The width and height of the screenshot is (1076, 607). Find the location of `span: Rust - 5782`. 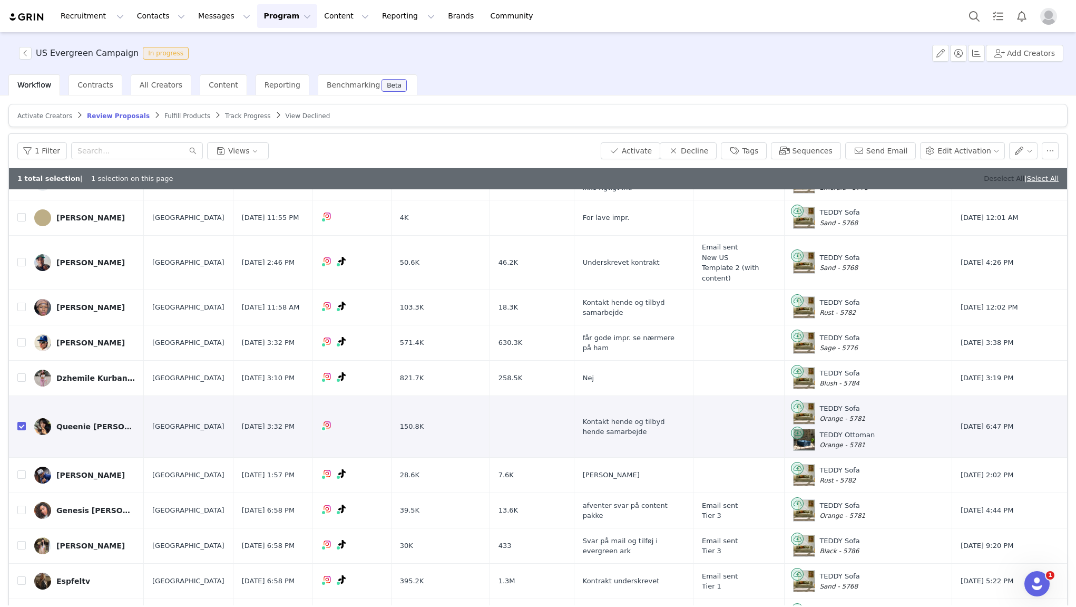

span: Rust - 5782 is located at coordinates (837, 312).